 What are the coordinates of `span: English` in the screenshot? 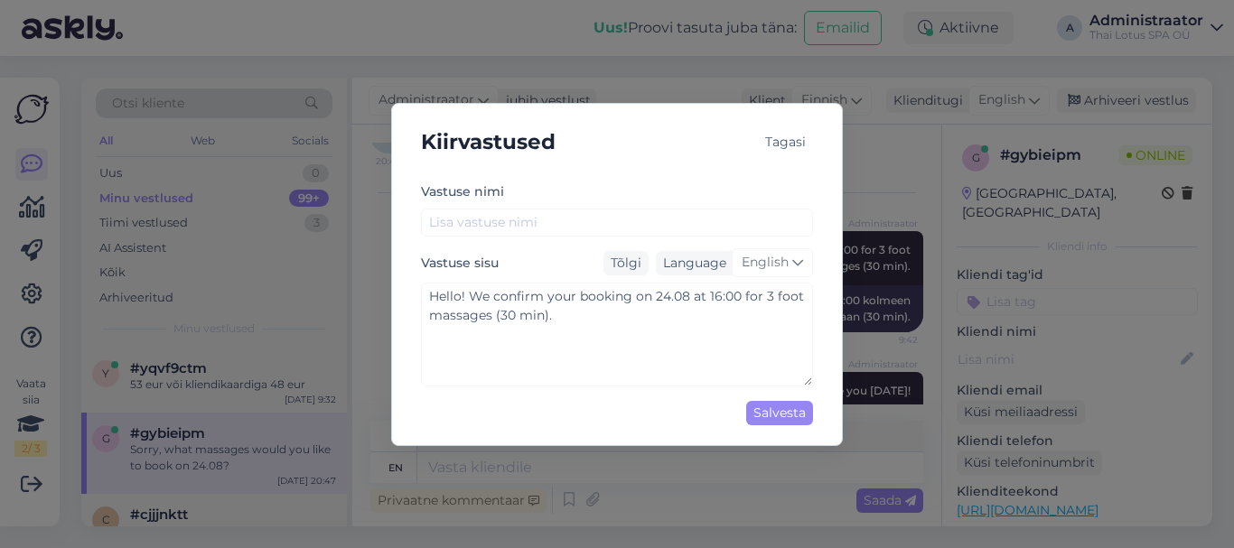 It's located at (765, 263).